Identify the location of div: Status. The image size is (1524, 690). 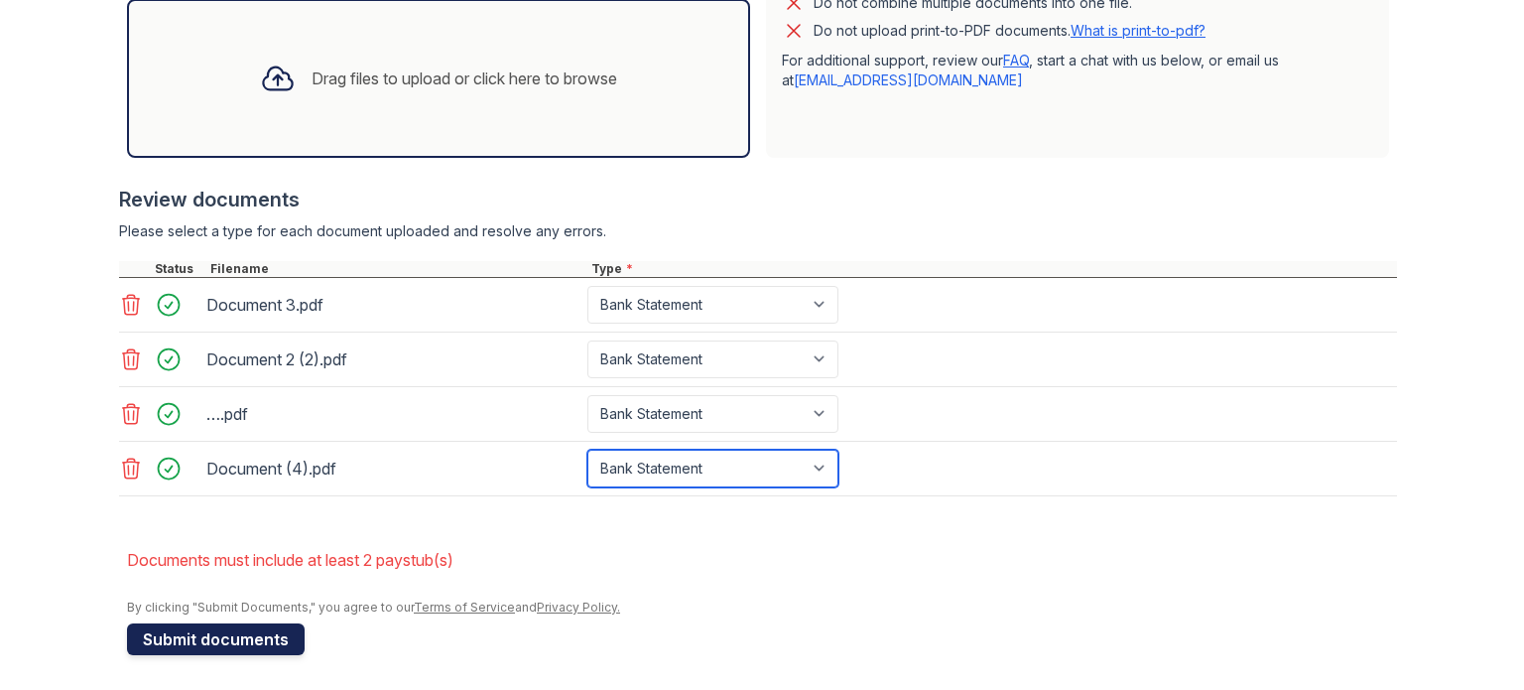
(179, 269).